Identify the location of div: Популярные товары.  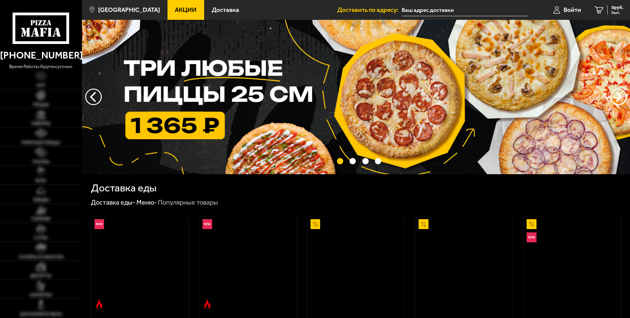
(188, 202).